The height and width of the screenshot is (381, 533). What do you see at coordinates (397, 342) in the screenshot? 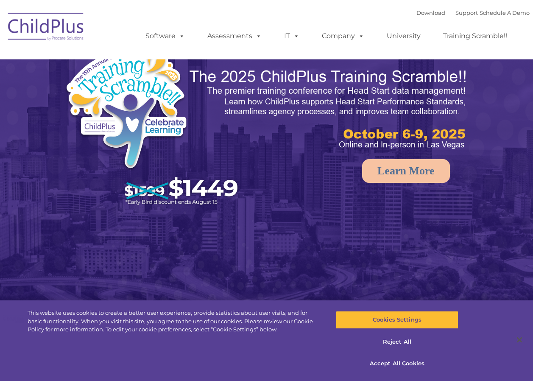
I see `button: Reject All` at bounding box center [397, 342].